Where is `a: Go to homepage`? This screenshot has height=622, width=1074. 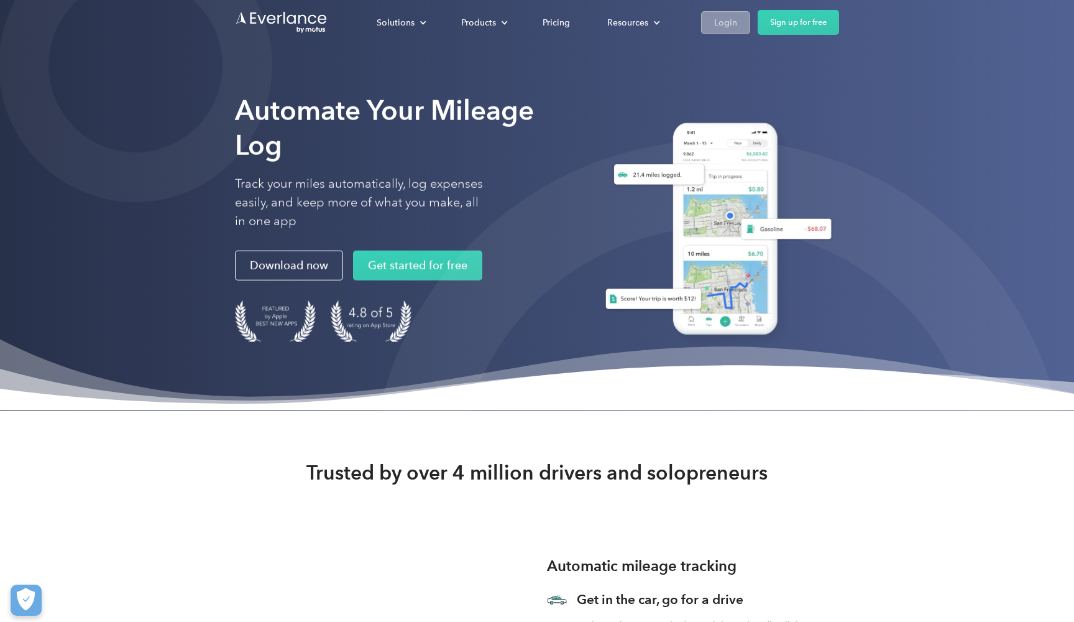
a: Go to homepage is located at coordinates (282, 22).